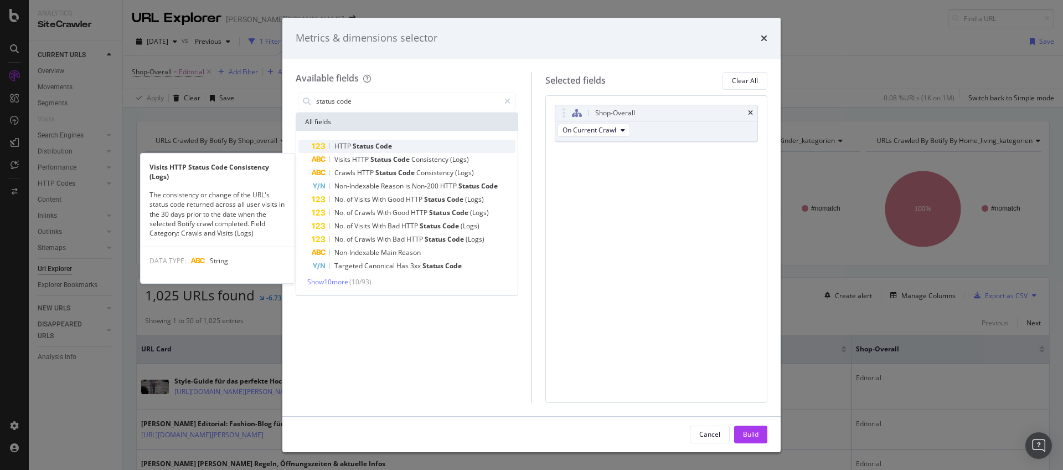 The width and height of the screenshot is (1063, 470). Describe the element at coordinates (417, 265) in the screenshot. I see `span: 3xx` at that location.